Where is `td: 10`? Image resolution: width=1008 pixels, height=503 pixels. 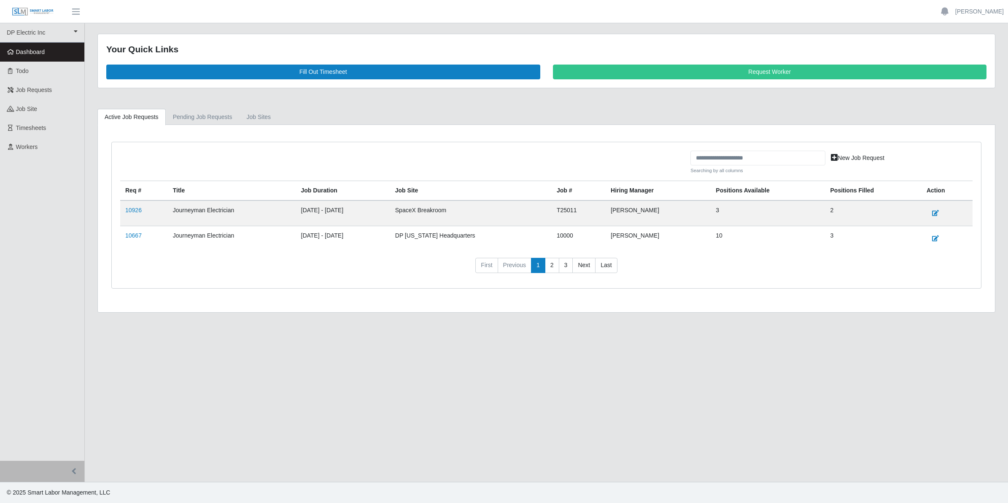 td: 10 is located at coordinates (767, 239).